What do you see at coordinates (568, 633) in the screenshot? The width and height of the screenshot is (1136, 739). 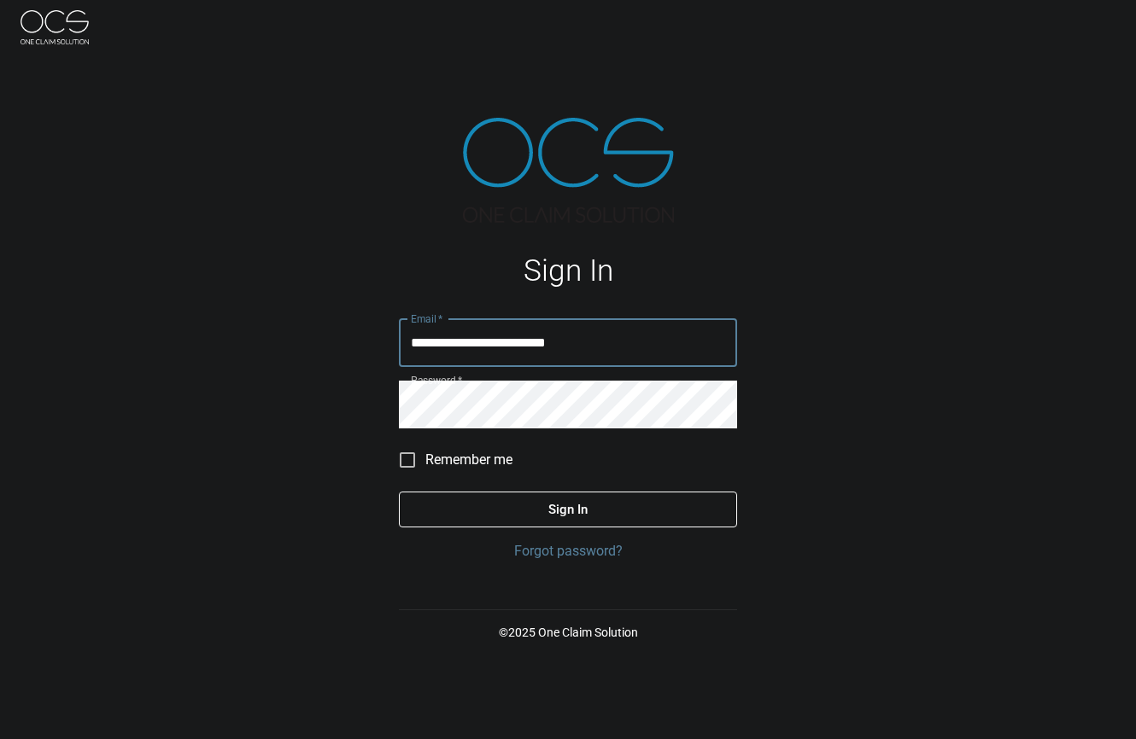 I see `p: © 2025 One Claim Solution` at bounding box center [568, 633].